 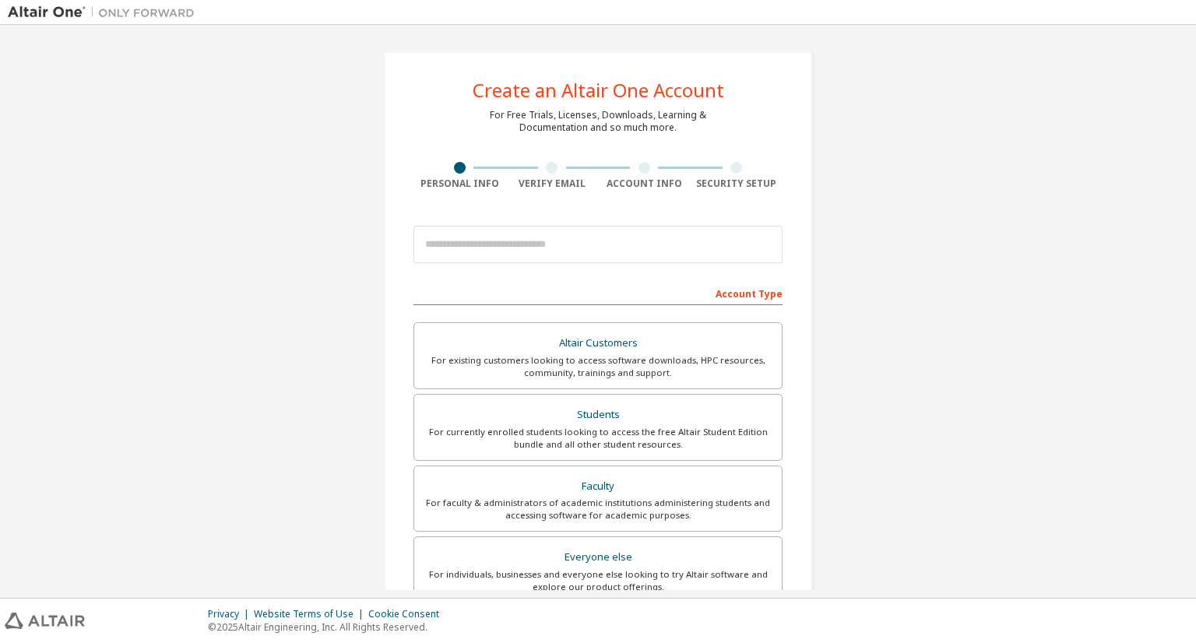 I want to click on div: Altair Customers, so click(x=598, y=343).